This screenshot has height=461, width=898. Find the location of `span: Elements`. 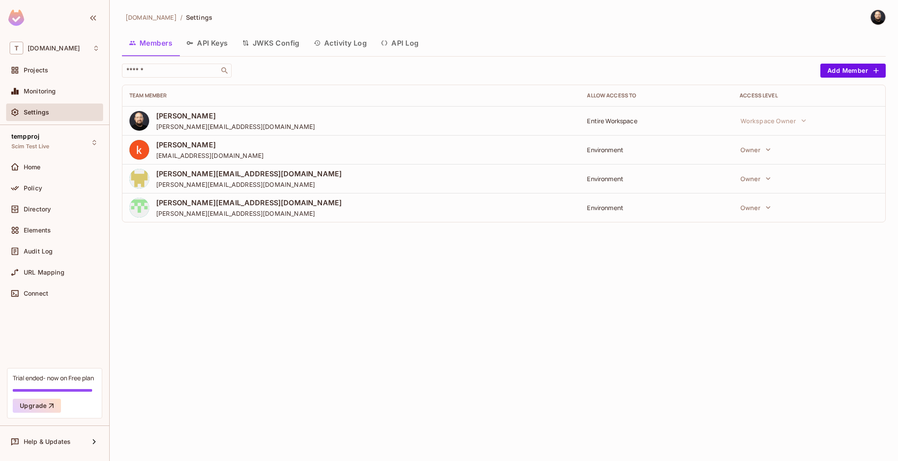

span: Elements is located at coordinates (37, 230).